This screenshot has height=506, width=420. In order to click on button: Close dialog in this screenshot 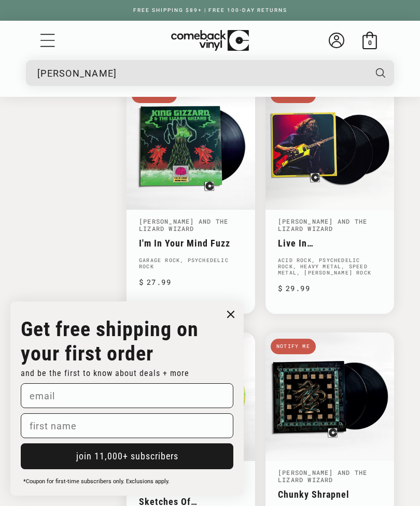, I will do `click(231, 314)`.